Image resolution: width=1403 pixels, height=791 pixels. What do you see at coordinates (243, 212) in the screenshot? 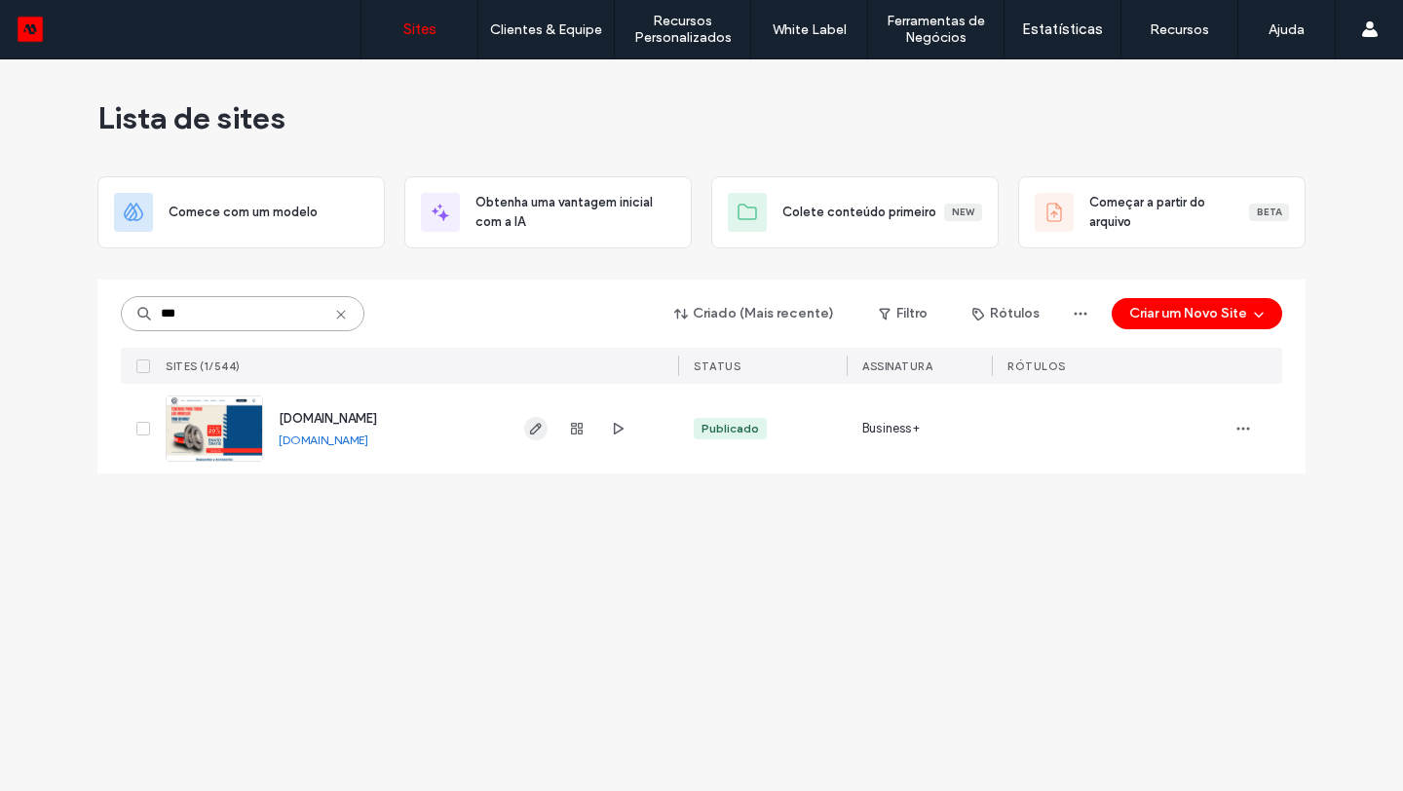
I see `span: Comece com um modelo` at bounding box center [243, 212].